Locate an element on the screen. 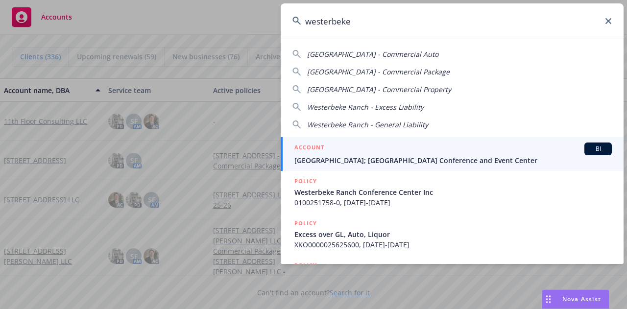 Image resolution: width=627 pixels, height=309 pixels. span: Excess over GL, Auto, Liquor is located at coordinates (453, 234).